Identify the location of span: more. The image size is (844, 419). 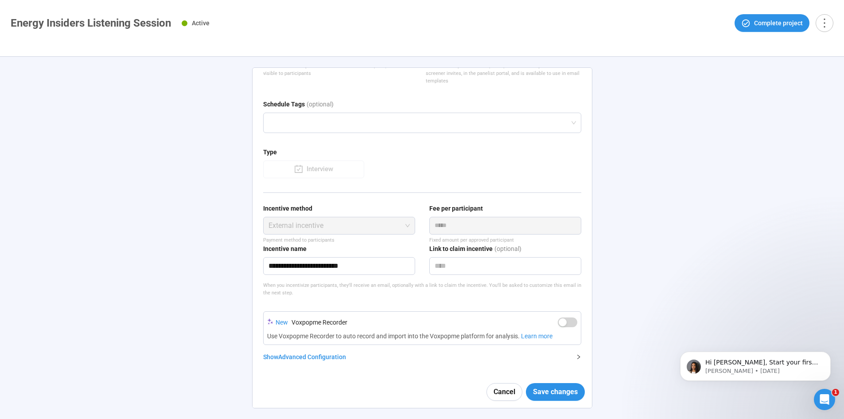
(824, 23).